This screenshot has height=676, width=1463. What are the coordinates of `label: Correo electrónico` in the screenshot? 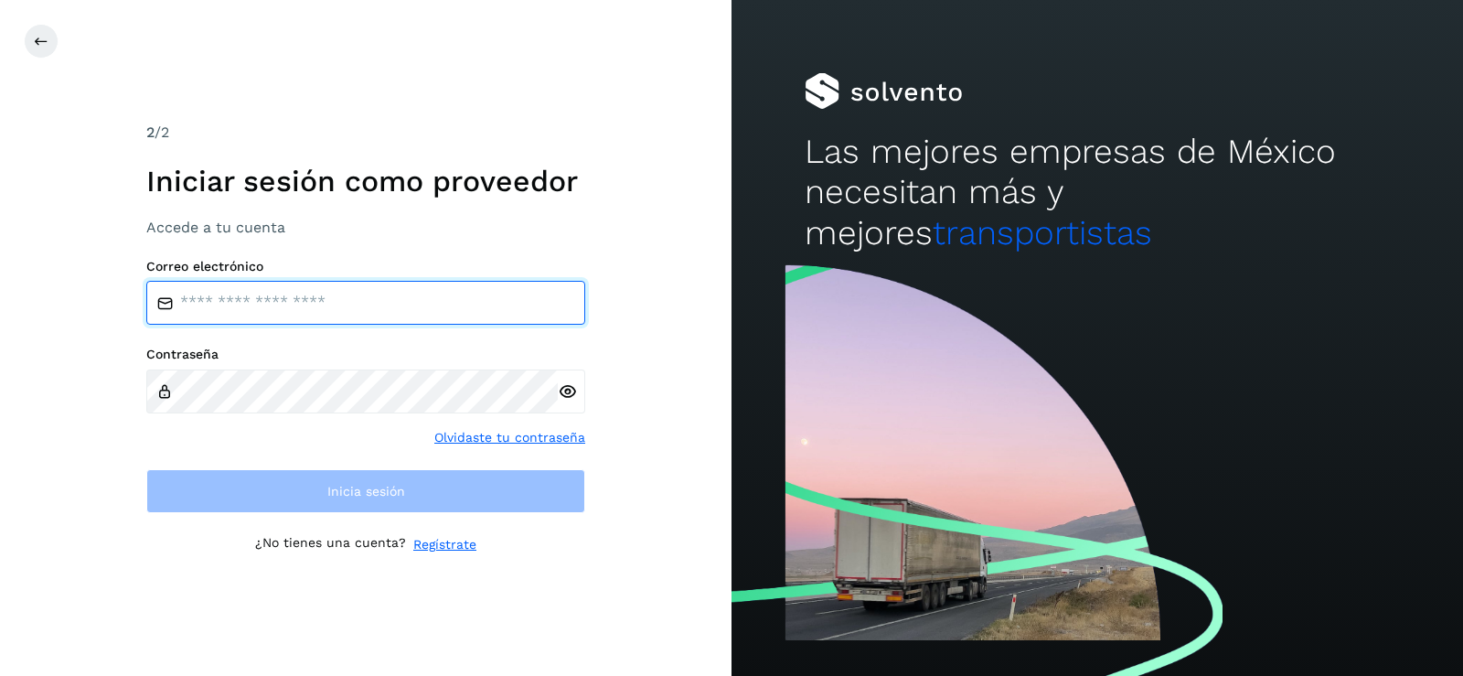 It's located at (366, 266).